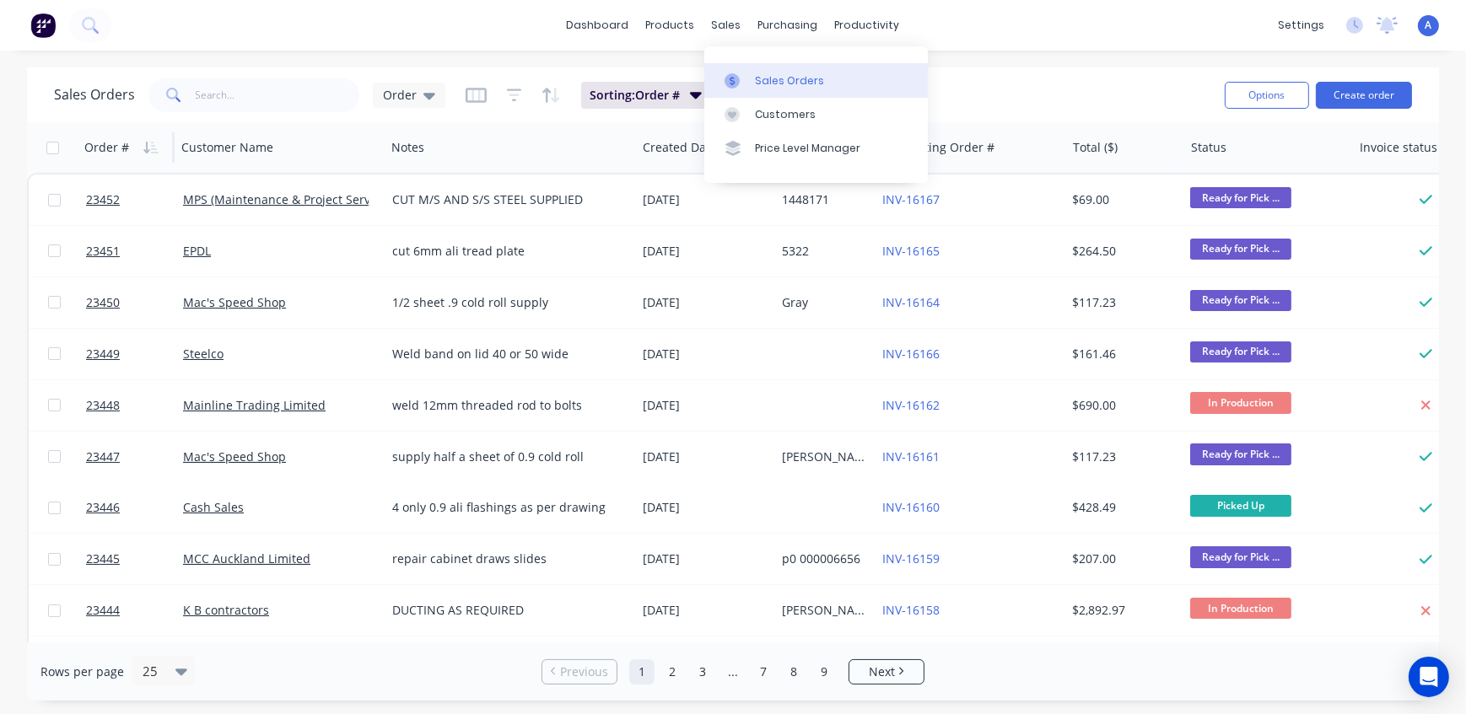 This screenshot has height=714, width=1466. I want to click on div: Price Level Manager, so click(807, 148).